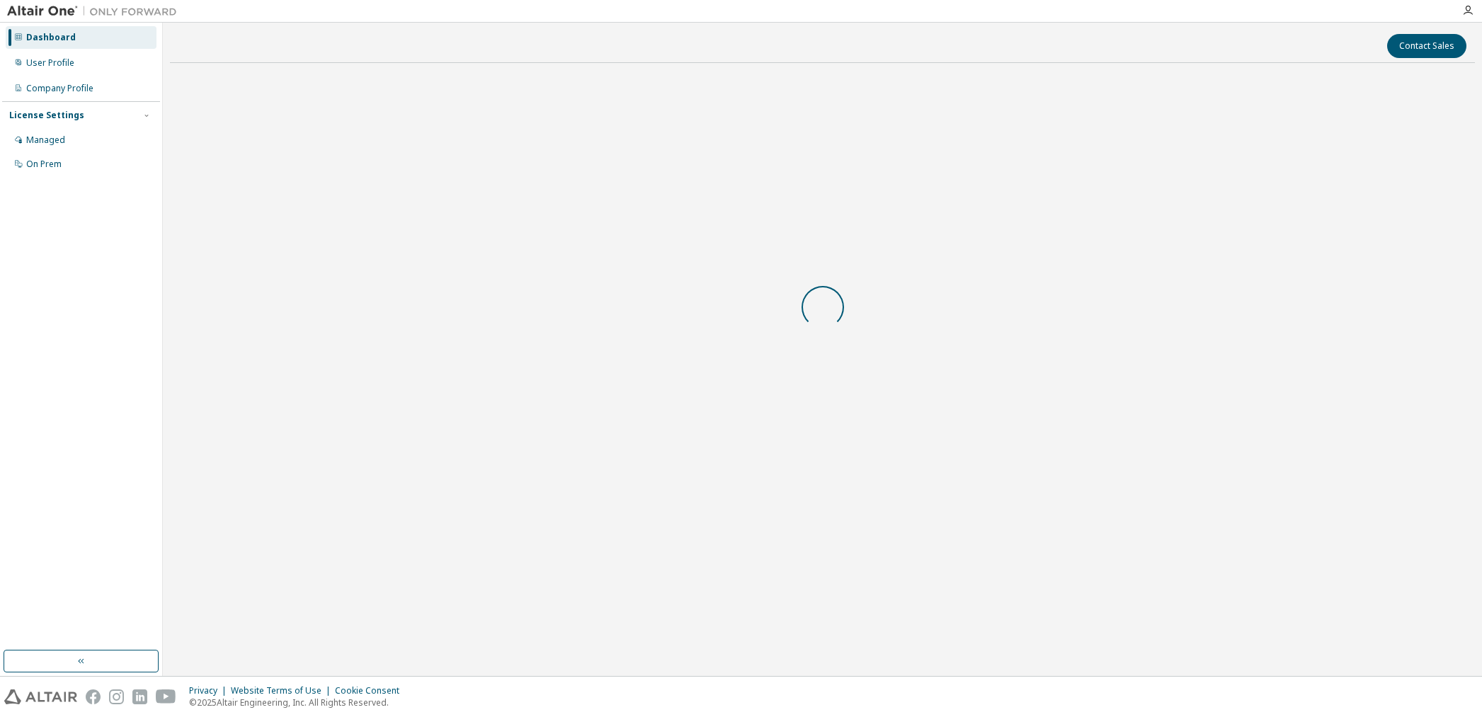 This screenshot has height=717, width=1482. Describe the element at coordinates (50, 63) in the screenshot. I see `div: User Profile` at that location.